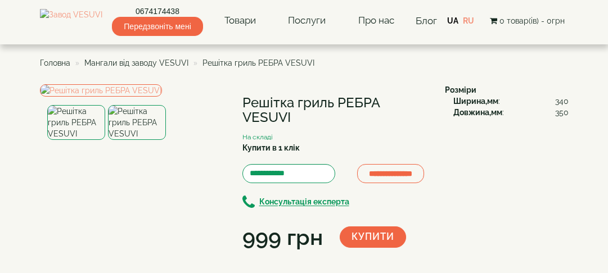 The image size is (608, 273). I want to click on span: Мангали від заводу VESUVI, so click(136, 63).